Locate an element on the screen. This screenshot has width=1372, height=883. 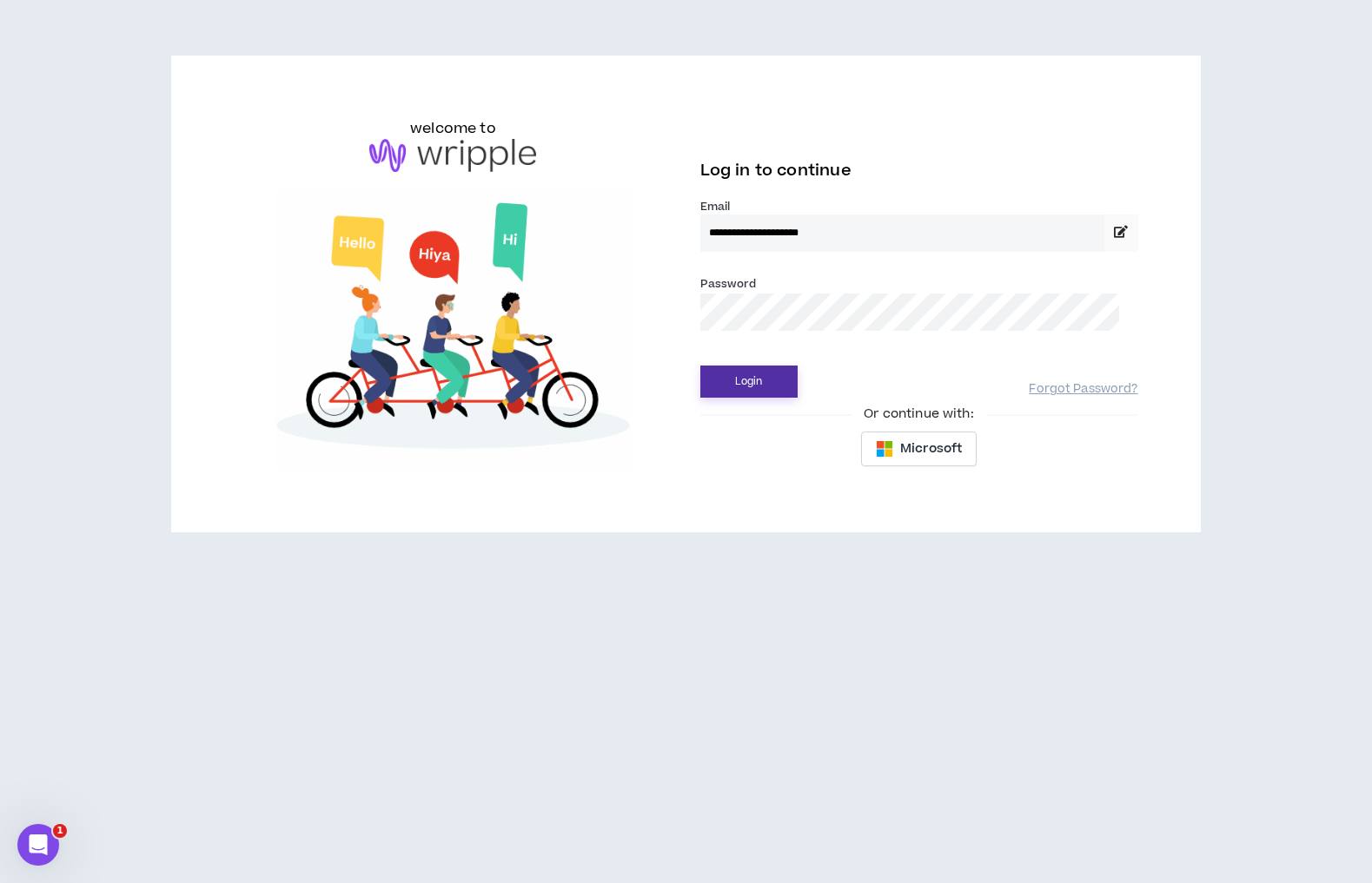
span: Or continue with: is located at coordinates (919, 414).